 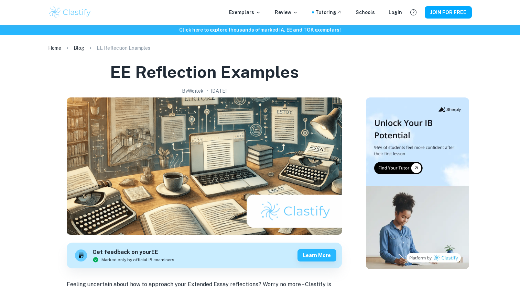 I want to click on div: Tutoring, so click(x=328, y=12).